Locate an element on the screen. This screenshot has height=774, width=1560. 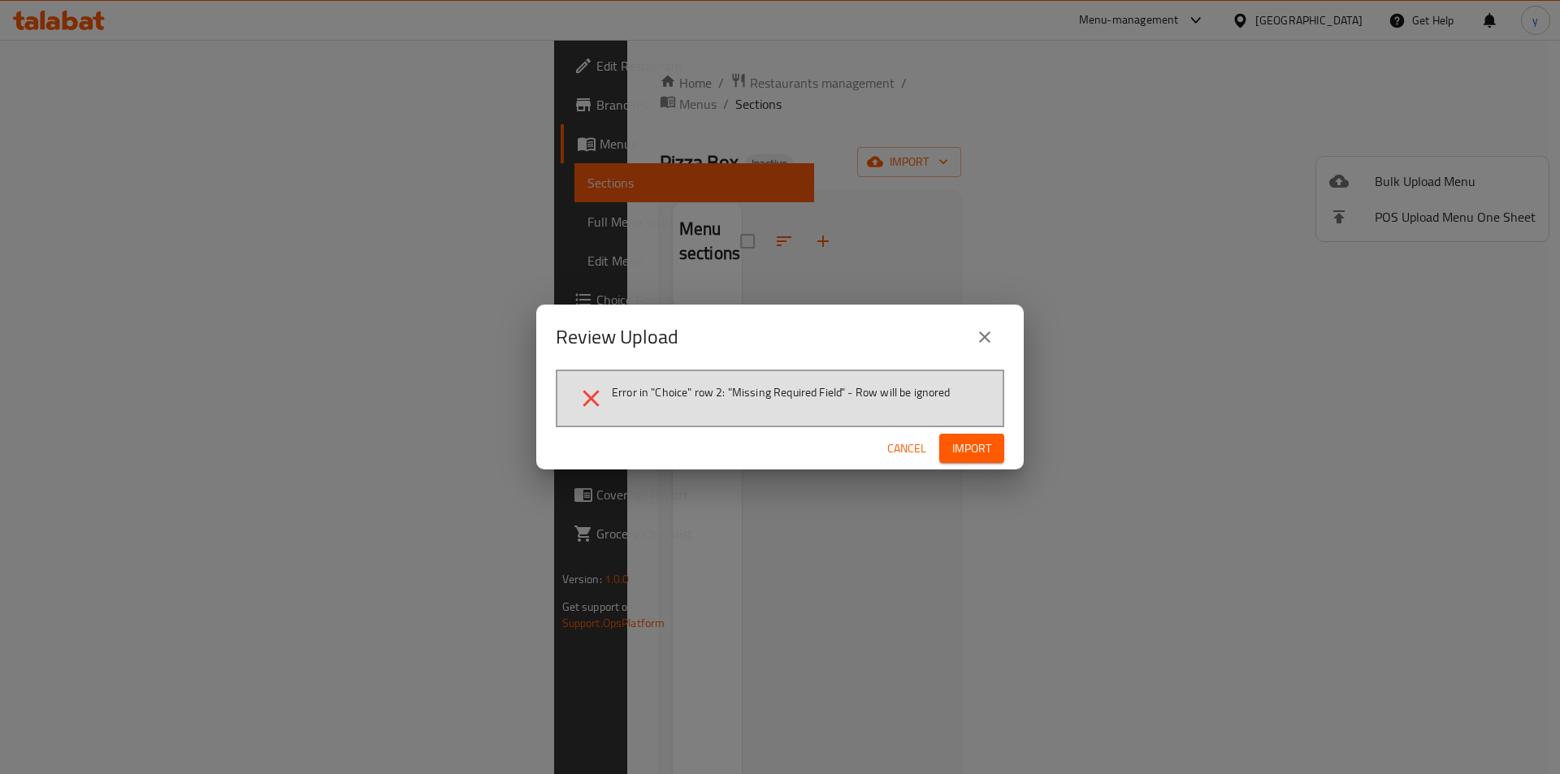
span: Error in "Choice" row 2: "Missing Required Field" - Row will be ignored is located at coordinates (781, 392).